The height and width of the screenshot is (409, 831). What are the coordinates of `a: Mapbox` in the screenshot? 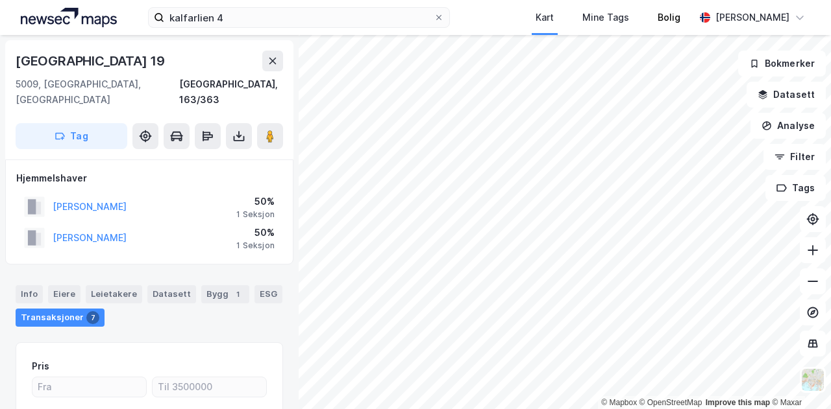 It's located at (618, 403).